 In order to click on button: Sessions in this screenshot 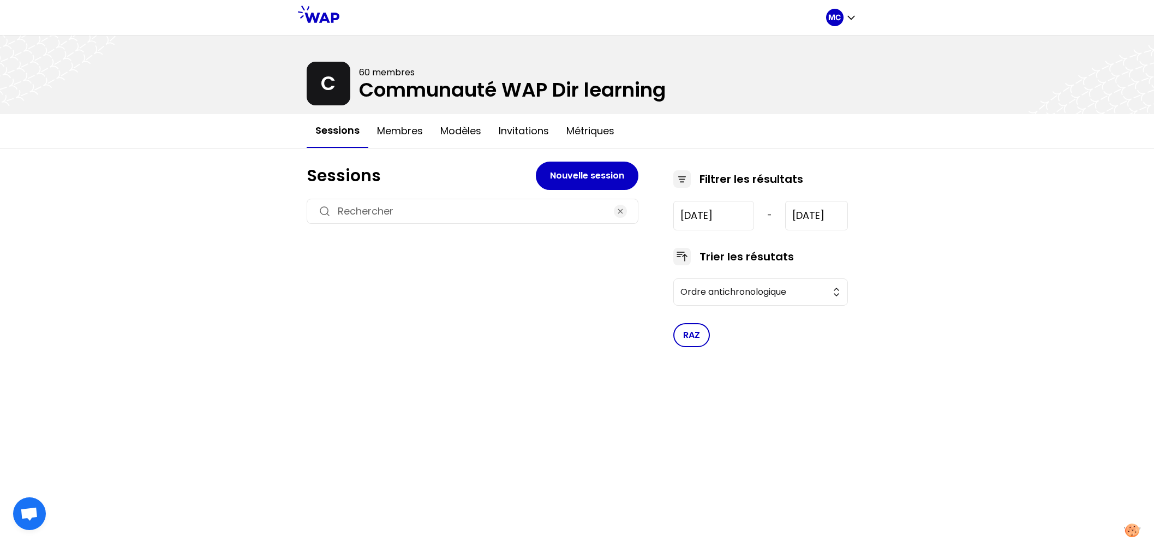, I will do `click(337, 131)`.